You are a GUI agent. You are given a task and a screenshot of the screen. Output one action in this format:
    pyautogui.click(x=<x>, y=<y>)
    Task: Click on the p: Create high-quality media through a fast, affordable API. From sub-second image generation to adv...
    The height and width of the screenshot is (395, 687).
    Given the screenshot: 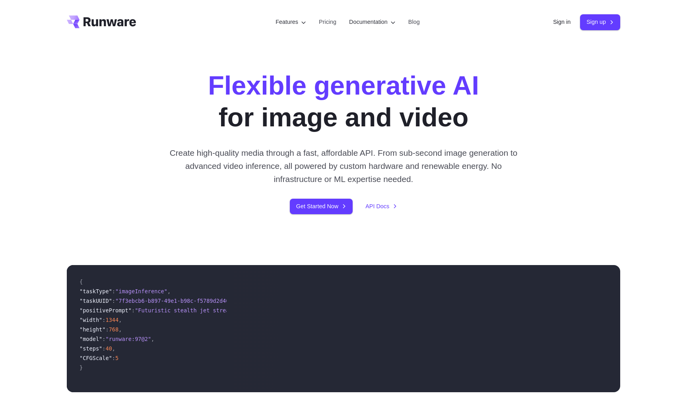 What is the action you would take?
    pyautogui.click(x=344, y=166)
    